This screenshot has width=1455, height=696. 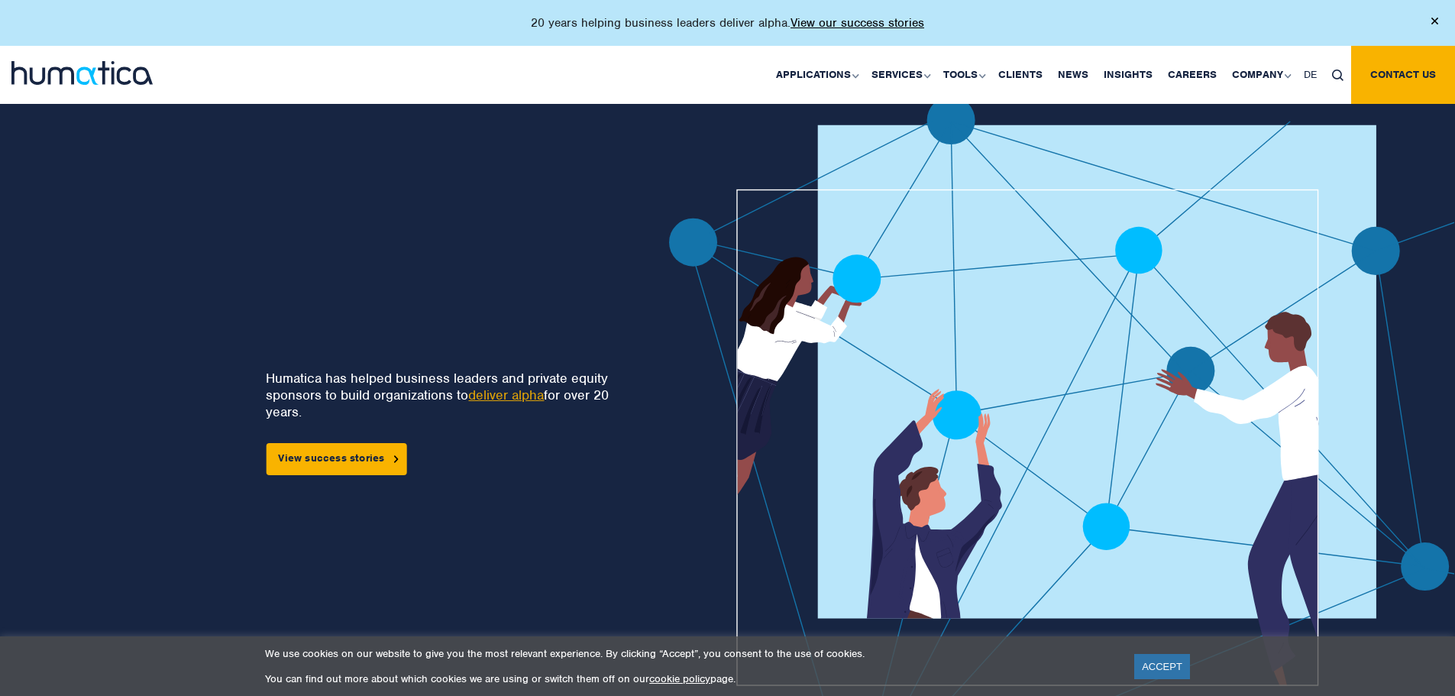 I want to click on a: Contact us, so click(x=1403, y=75).